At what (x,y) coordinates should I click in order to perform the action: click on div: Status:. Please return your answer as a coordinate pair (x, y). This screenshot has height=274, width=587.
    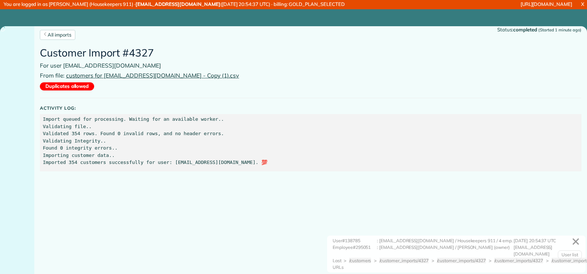
    Looking at the image, I should click on (539, 30).